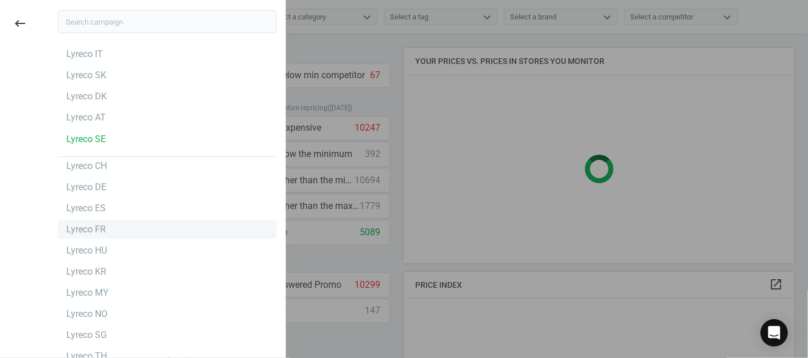 This screenshot has width=808, height=358. What do you see at coordinates (86, 166) in the screenshot?
I see `div: Lyreco CH` at bounding box center [86, 166].